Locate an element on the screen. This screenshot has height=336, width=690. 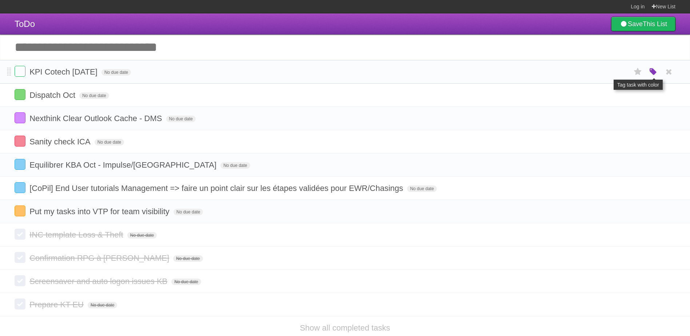
span: Nexthink Clear Outlook Cache - DMS is located at coordinates (96, 118).